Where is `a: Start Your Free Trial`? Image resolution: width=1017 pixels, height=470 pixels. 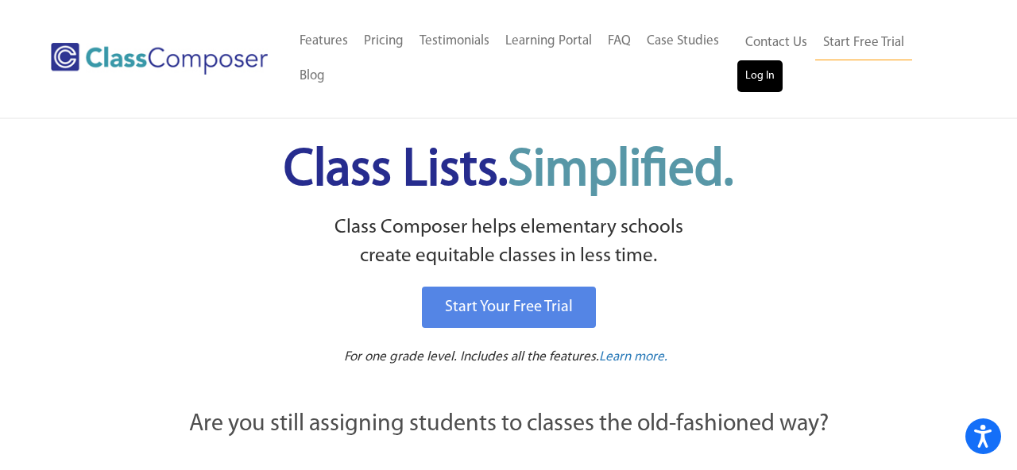 a: Start Your Free Trial is located at coordinates (508, 307).